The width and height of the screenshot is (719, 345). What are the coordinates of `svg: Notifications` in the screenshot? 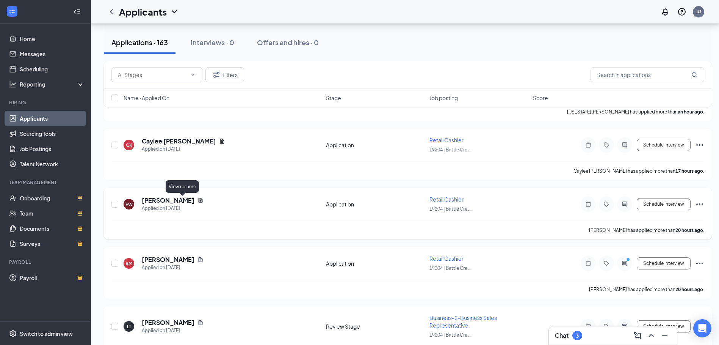 It's located at (666, 12).